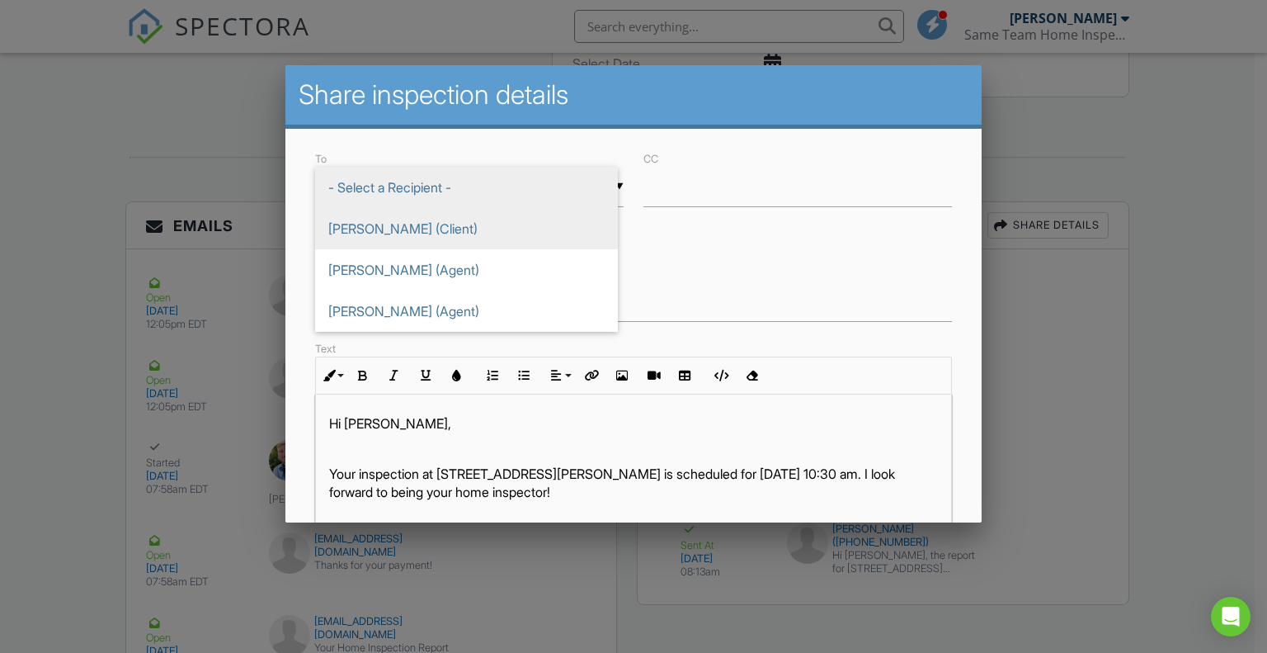  Describe the element at coordinates (493, 375) in the screenshot. I see `button: Ordered List` at that location.